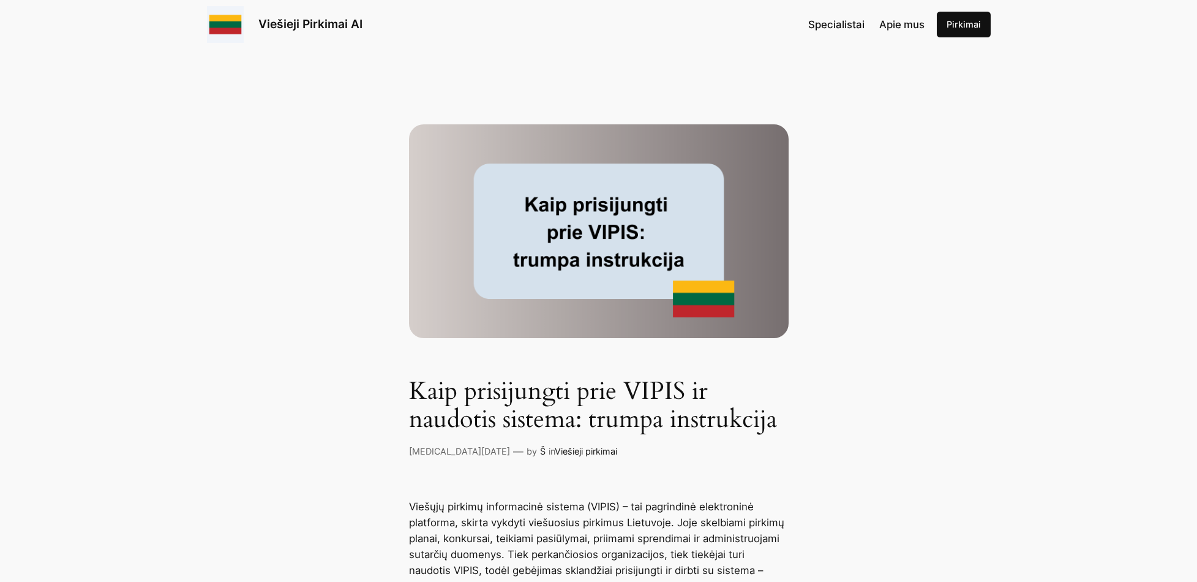 This screenshot has height=582, width=1197. What do you see at coordinates (552, 451) in the screenshot?
I see `span: in` at bounding box center [552, 451].